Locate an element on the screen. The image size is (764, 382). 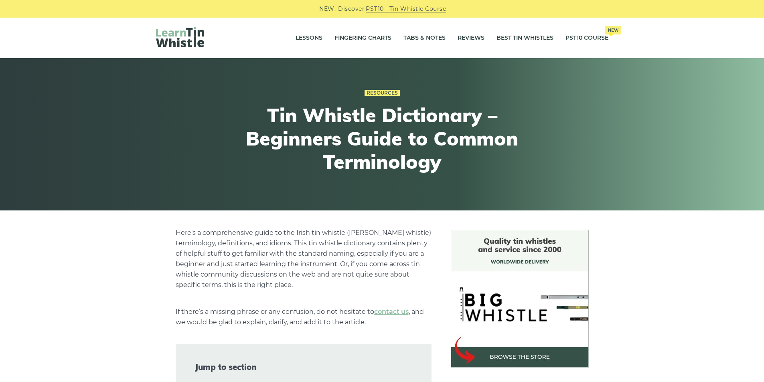
a: PST10 CourseNew is located at coordinates (586, 38).